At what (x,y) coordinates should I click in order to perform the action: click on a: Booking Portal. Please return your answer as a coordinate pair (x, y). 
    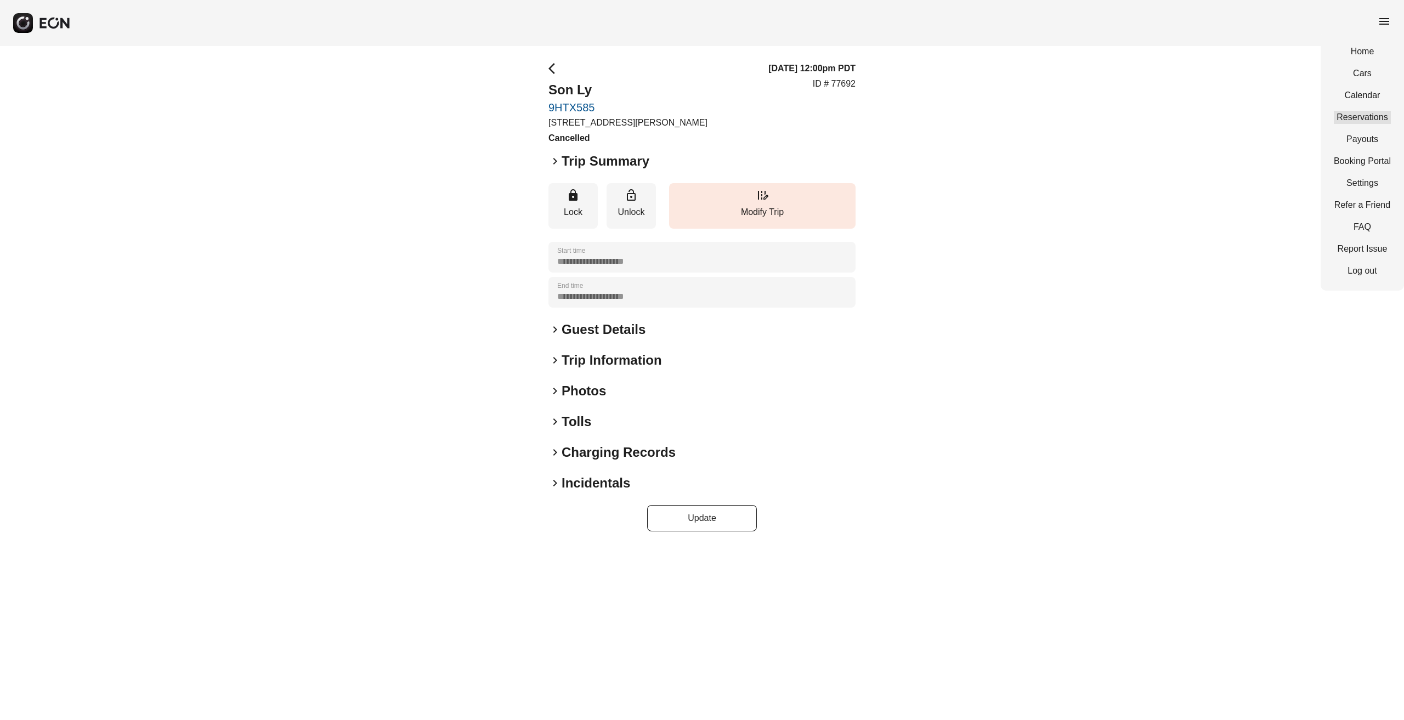
    Looking at the image, I should click on (1362, 161).